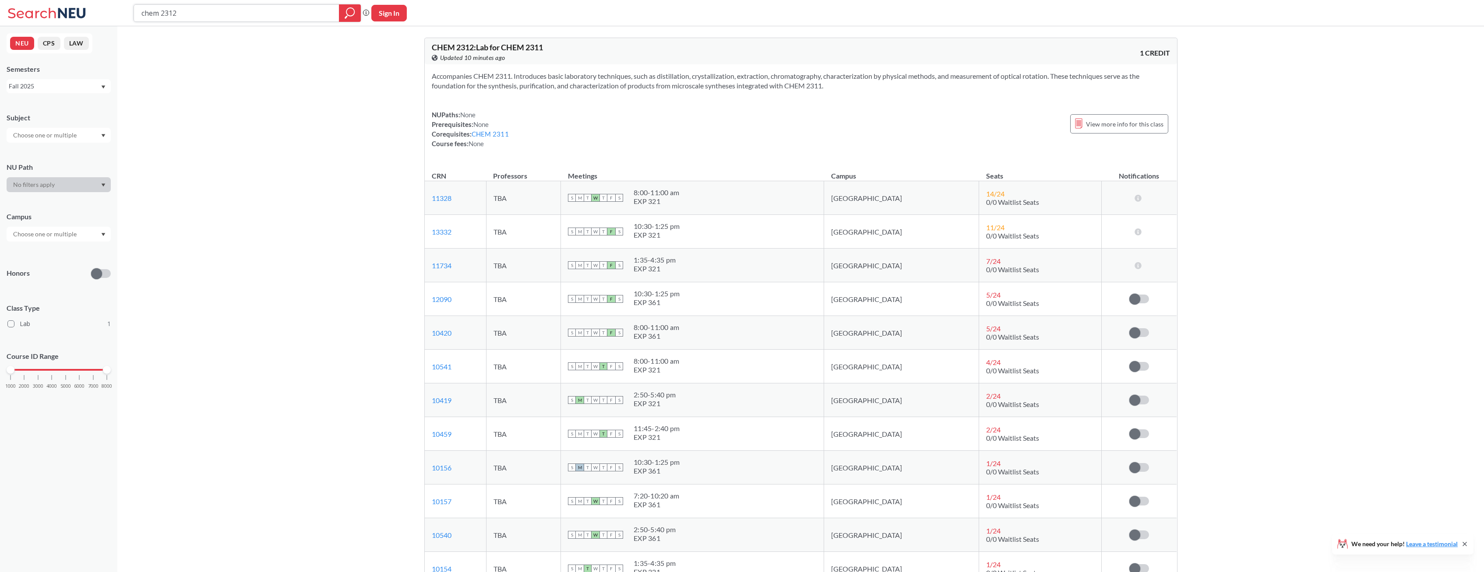 The height and width of the screenshot is (572, 1484). What do you see at coordinates (439, 176) in the screenshot?
I see `div: CRN` at bounding box center [439, 176].